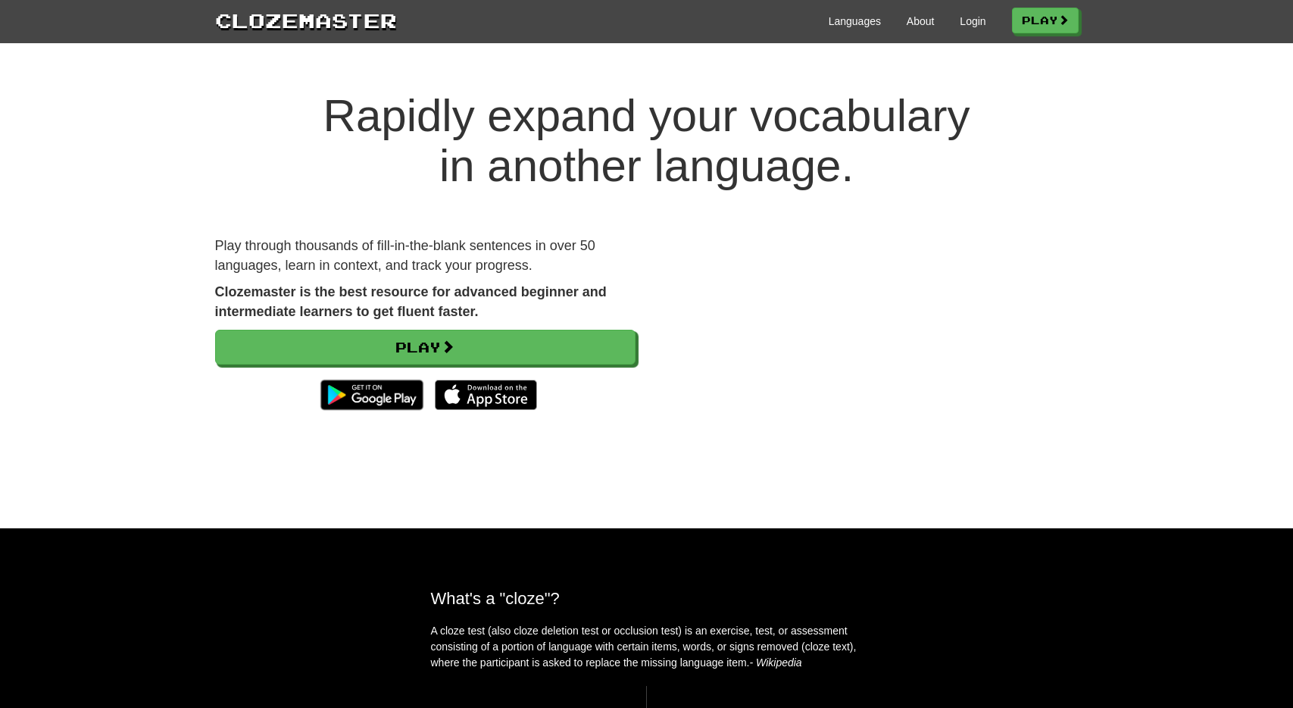 This screenshot has width=1293, height=708. Describe the element at coordinates (411, 302) in the screenshot. I see `strong: Clozemaster is the best resource for advanced beginner and intermediate learners to get fluent fa...` at that location.